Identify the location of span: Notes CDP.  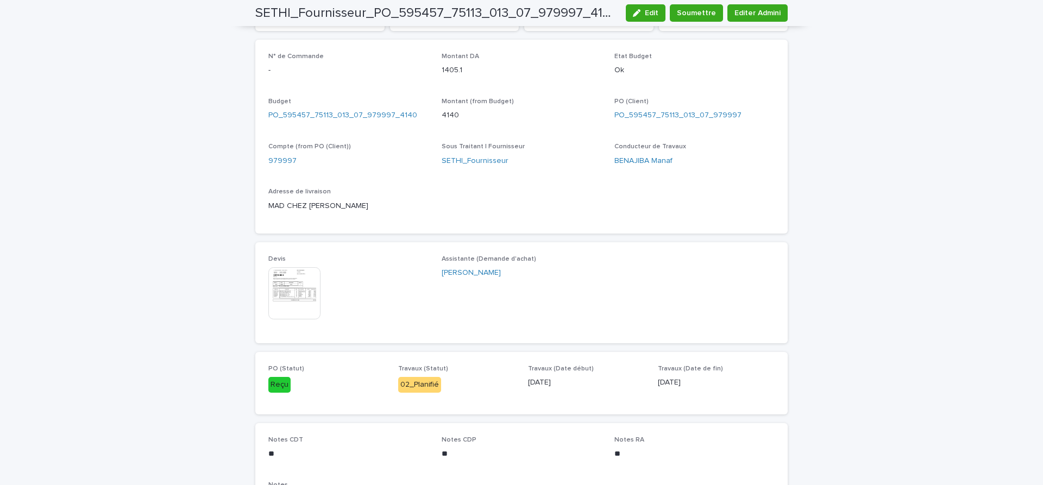
(459, 440).